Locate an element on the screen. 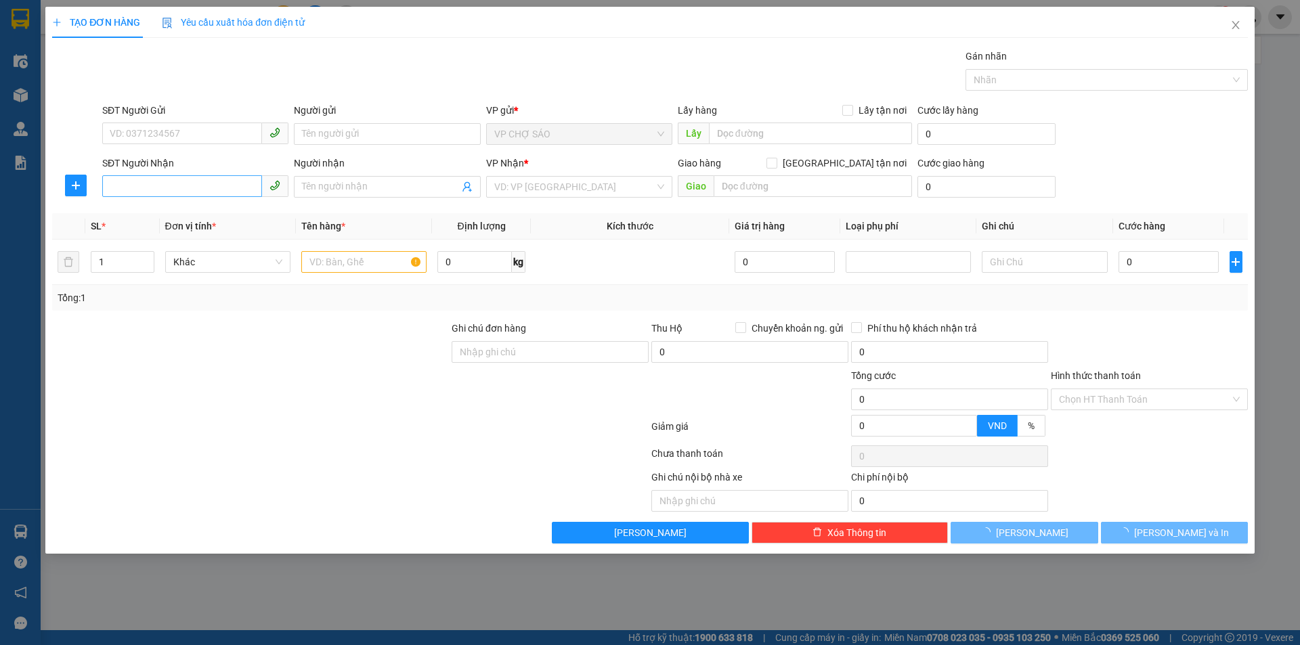  span: Lấy is located at coordinates (693, 133).